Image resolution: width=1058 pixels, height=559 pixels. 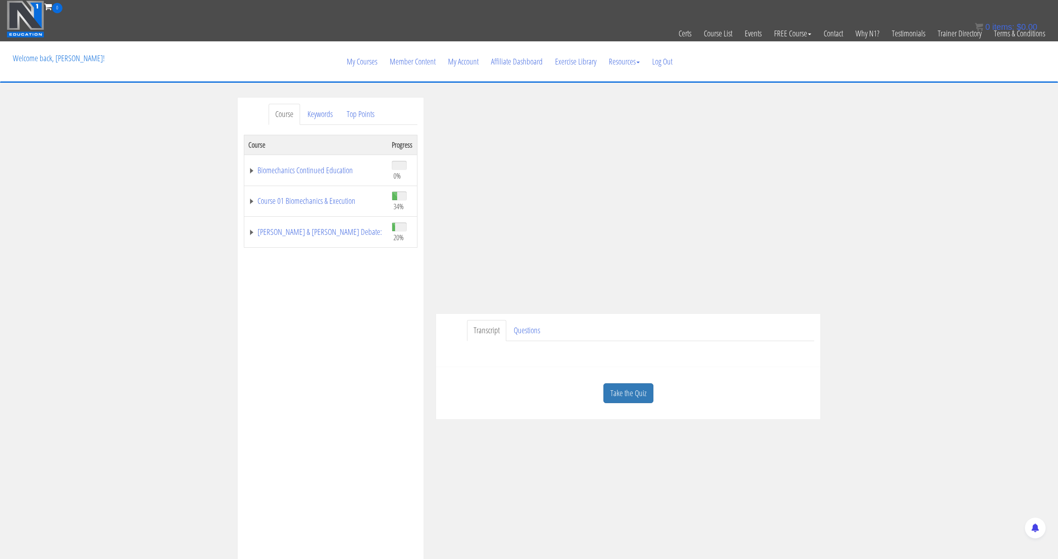 What do you see at coordinates (833, 33) in the screenshot?
I see `a: Contact` at bounding box center [833, 33].